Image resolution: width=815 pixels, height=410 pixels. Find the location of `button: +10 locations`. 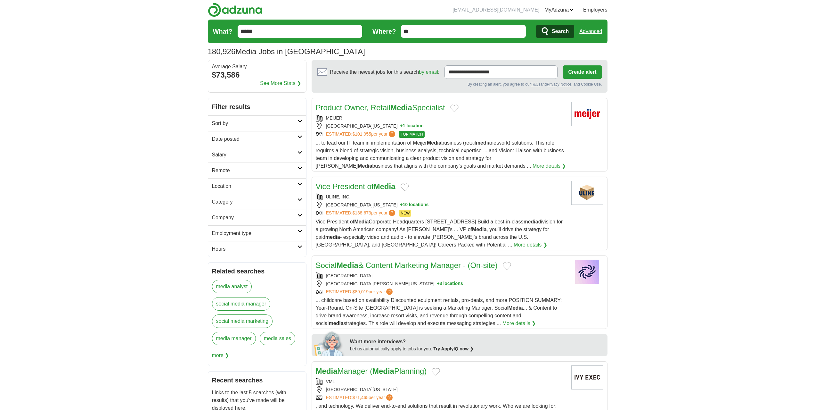

button: +10 locations is located at coordinates (414, 205).